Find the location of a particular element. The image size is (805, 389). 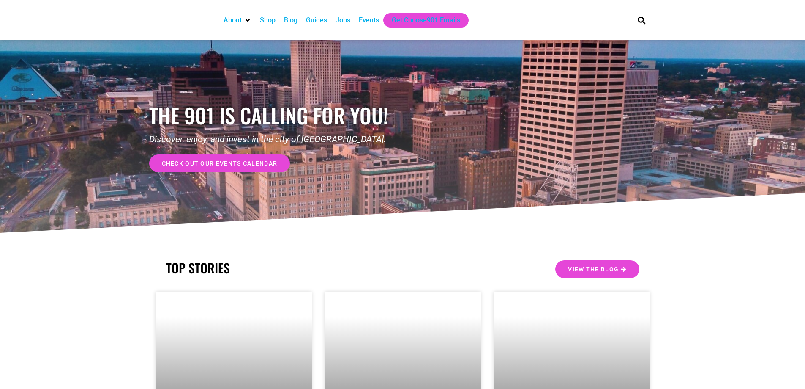

div: Jobs is located at coordinates (343, 20).